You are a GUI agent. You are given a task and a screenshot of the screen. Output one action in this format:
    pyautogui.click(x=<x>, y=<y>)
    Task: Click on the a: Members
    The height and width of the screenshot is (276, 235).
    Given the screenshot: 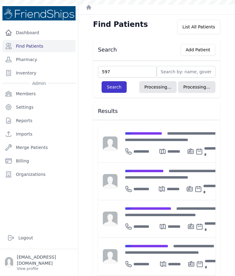 What is the action you would take?
    pyautogui.click(x=39, y=94)
    